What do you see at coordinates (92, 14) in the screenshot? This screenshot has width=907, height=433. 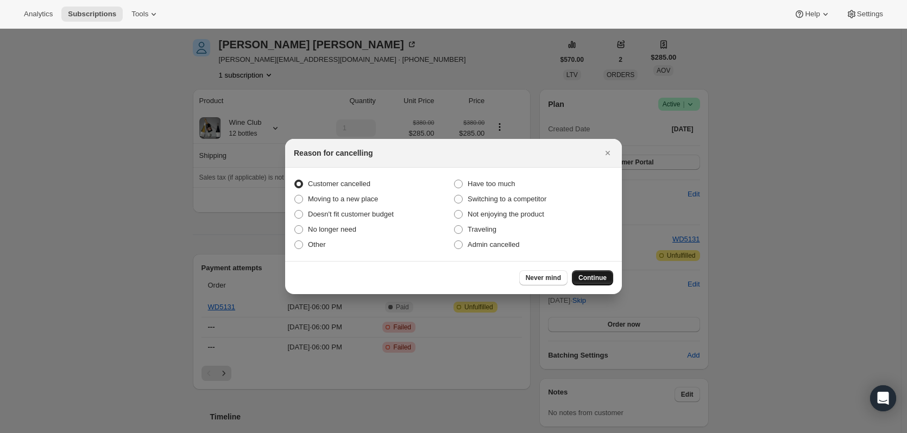 I see `span: Subscriptions` at bounding box center [92, 14].